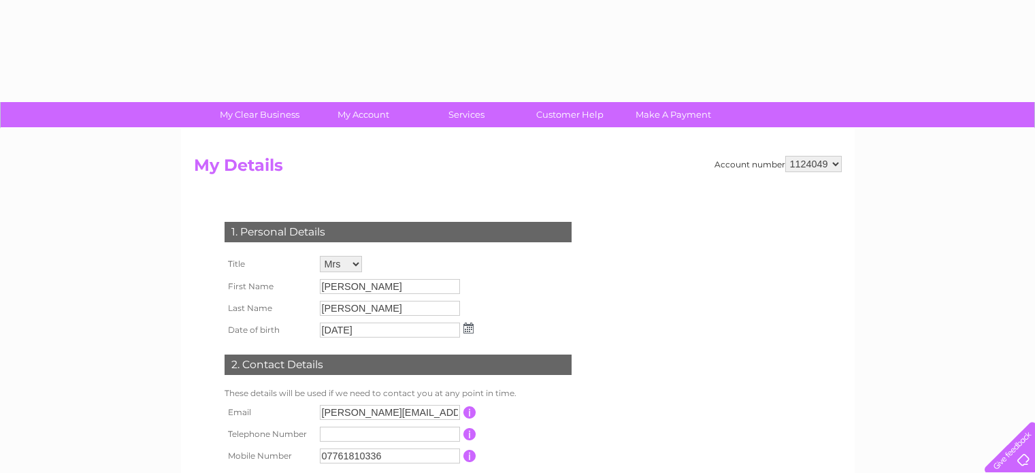 This screenshot has width=1035, height=473. Describe the element at coordinates (269, 412) in the screenshot. I see `th: Email` at that location.